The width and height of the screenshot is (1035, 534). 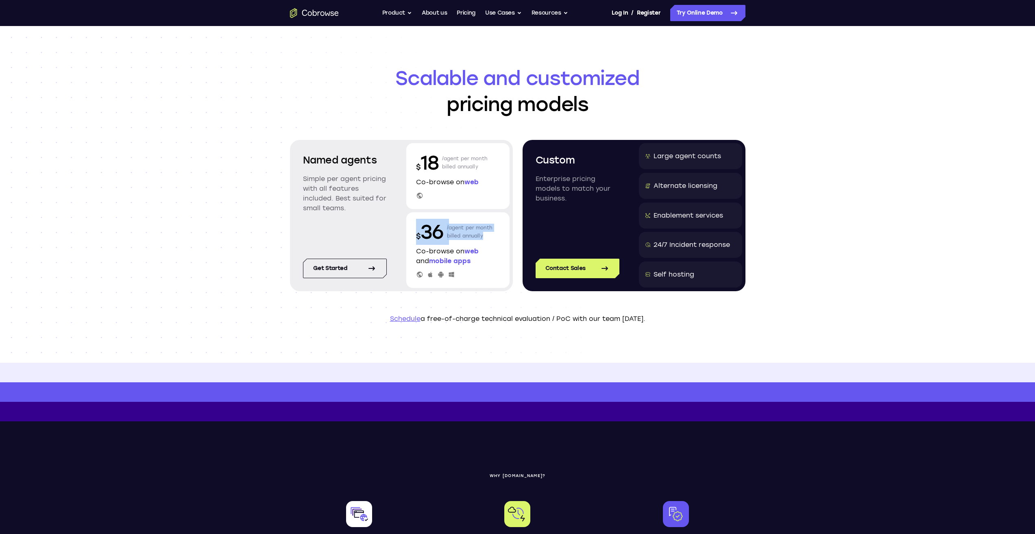 What do you see at coordinates (314, 13) in the screenshot?
I see `a: Go to the home page` at bounding box center [314, 13].